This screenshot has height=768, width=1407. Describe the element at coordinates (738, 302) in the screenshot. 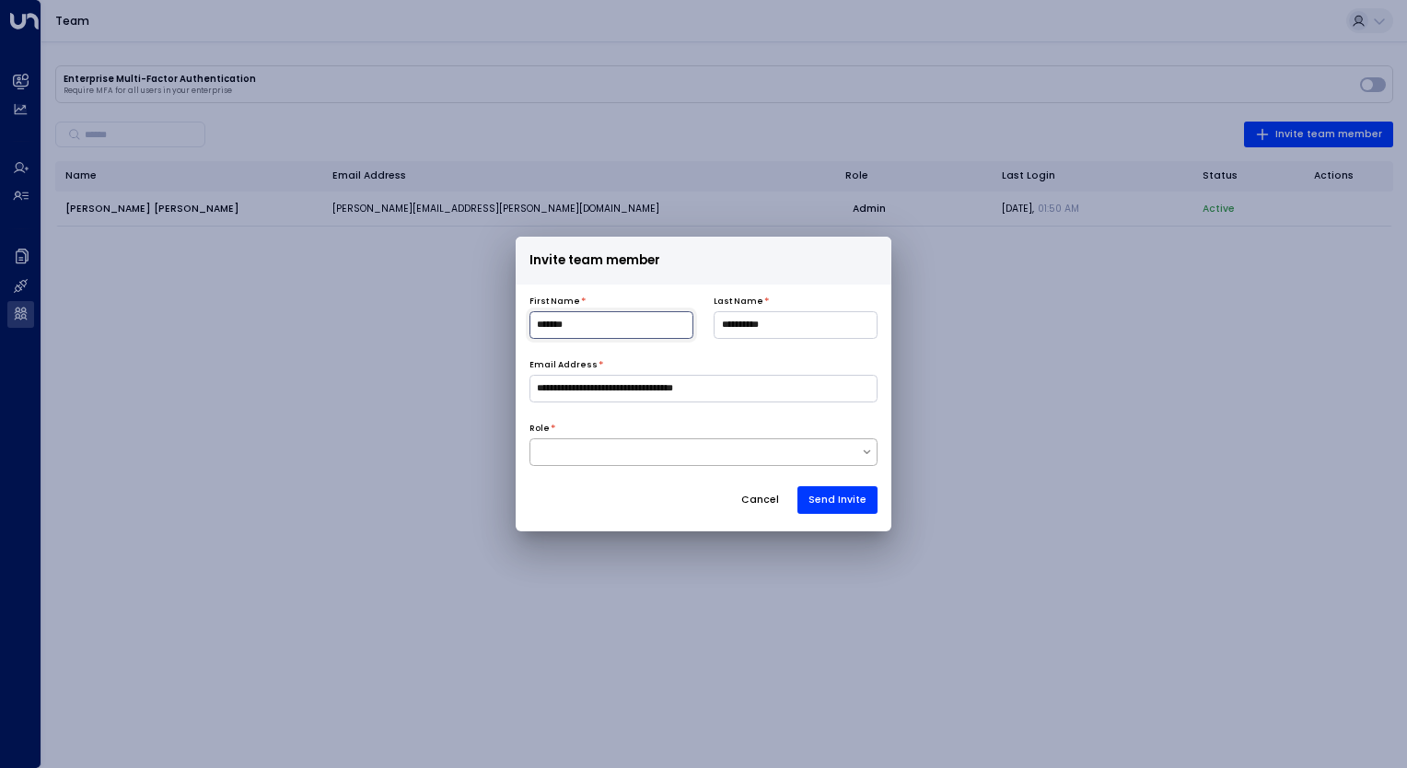

I see `label: Last Name` at that location.